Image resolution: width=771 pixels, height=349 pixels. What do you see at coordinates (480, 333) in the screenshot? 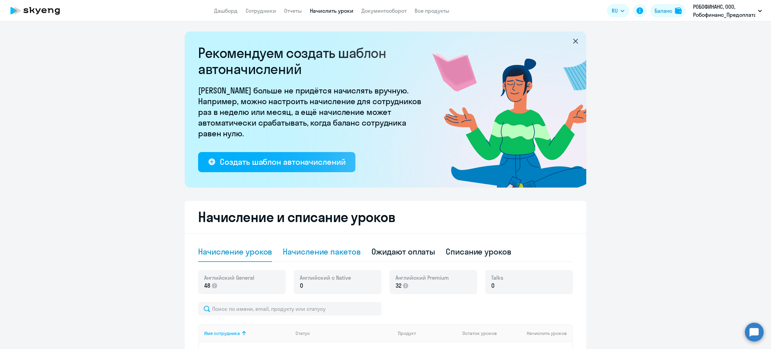
I see `span: Остаток уроков` at bounding box center [480, 333].